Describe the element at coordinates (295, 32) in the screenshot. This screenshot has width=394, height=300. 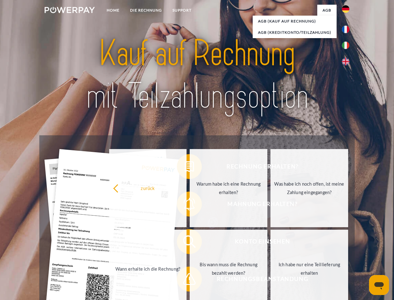
I see `a: AGB (Kreditkonto/Teilzahlung)` at that location.